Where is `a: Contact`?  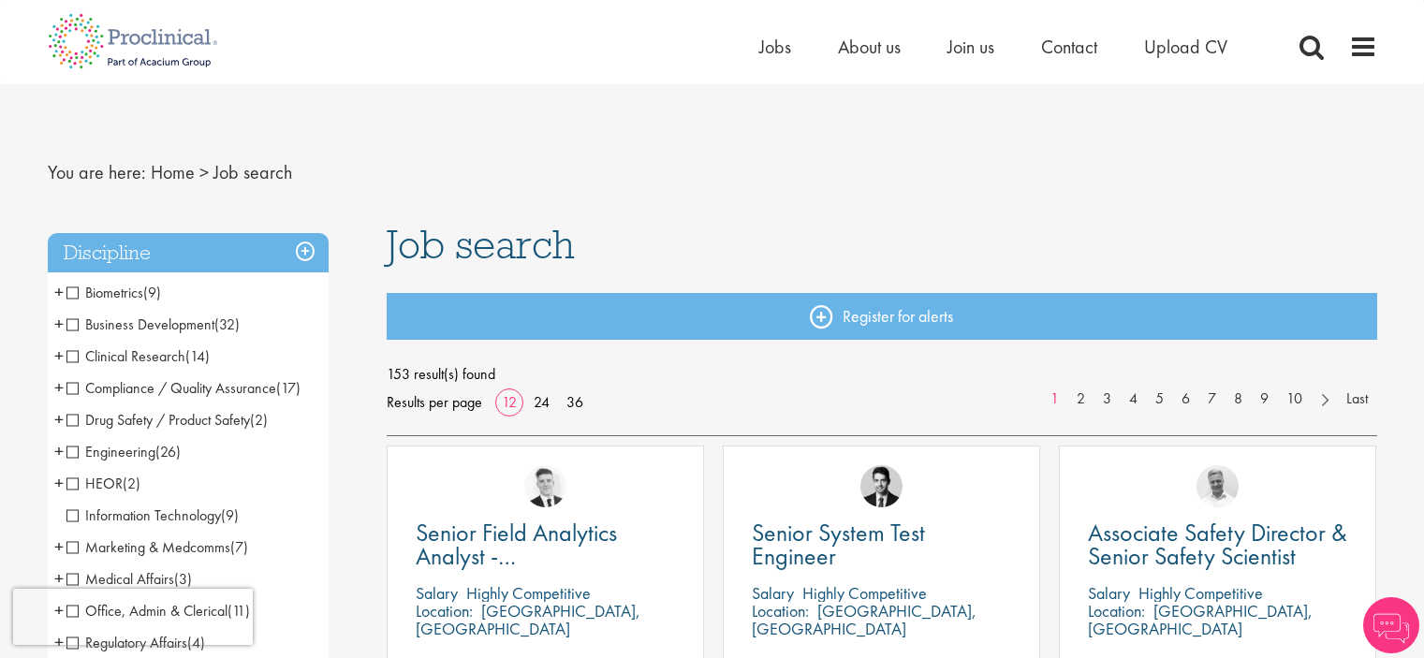
a: Contact is located at coordinates (1069, 47).